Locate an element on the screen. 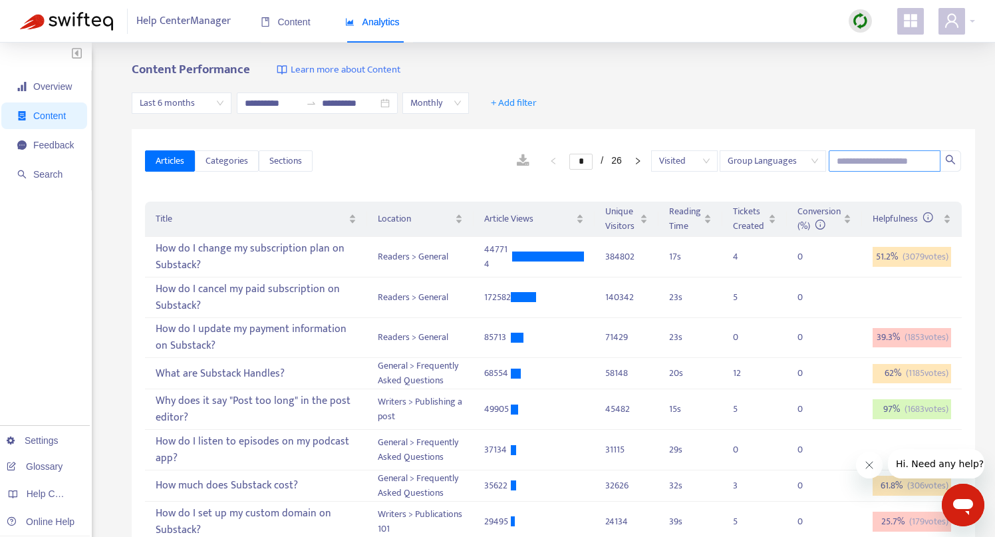  div: 35622 is located at coordinates (497, 485).